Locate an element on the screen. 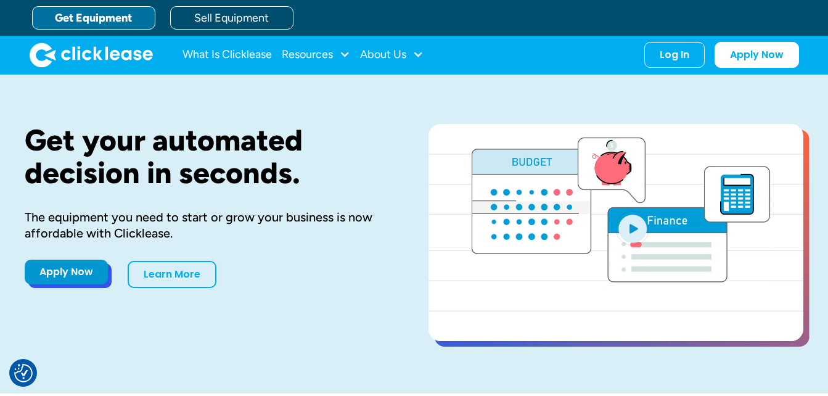  button: Consent Preferences is located at coordinates (23, 373).